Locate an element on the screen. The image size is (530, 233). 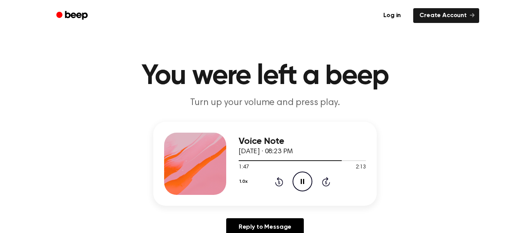
h3: Voice Note is located at coordinates (303, 141).